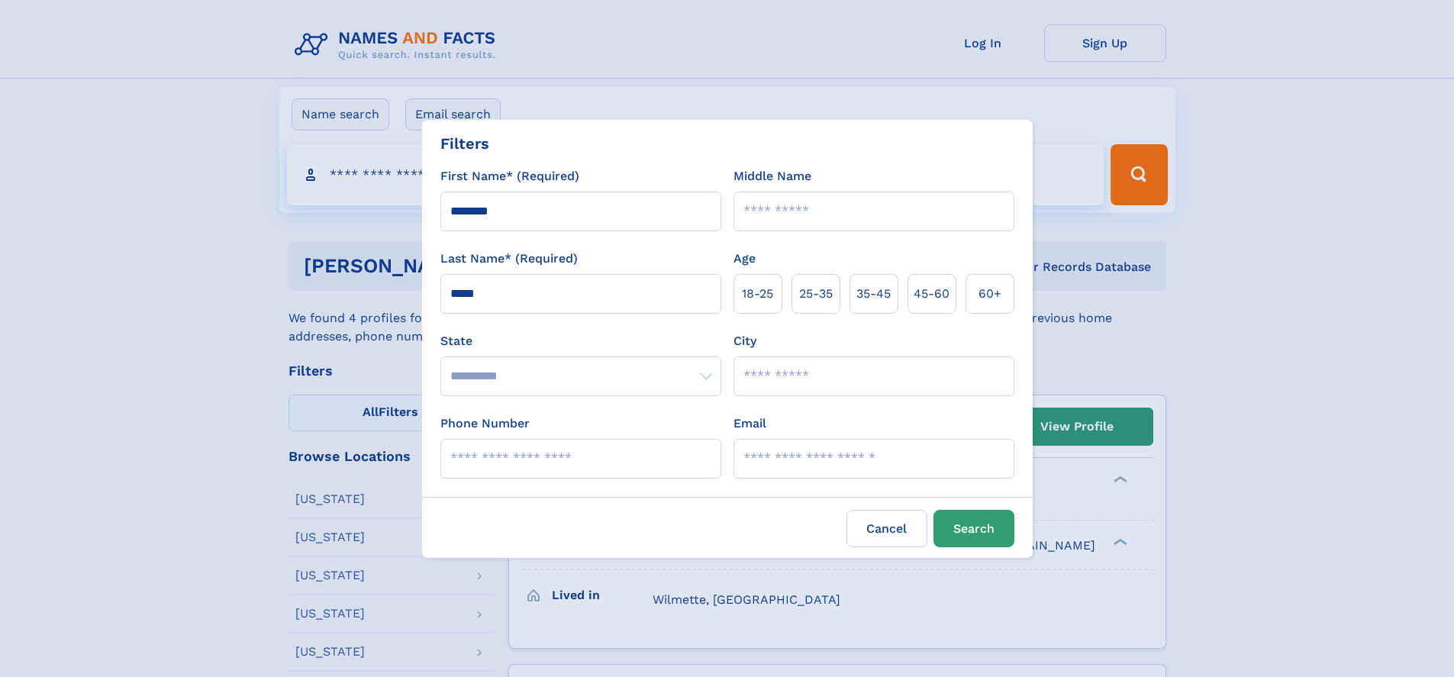 This screenshot has width=1454, height=677. Describe the element at coordinates (581, 341) in the screenshot. I see `label: State` at that location.